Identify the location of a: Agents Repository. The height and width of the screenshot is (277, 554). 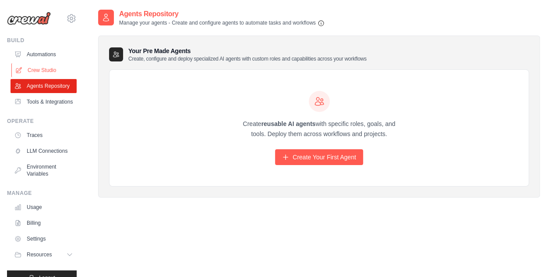
(43, 86).